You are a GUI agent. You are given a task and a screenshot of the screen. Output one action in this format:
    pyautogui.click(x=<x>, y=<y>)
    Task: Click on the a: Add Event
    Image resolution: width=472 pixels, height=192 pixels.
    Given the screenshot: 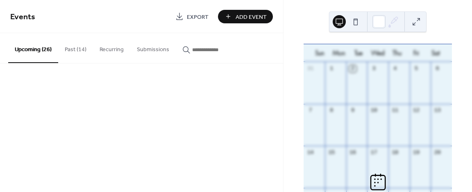 What is the action you would take?
    pyautogui.click(x=245, y=16)
    